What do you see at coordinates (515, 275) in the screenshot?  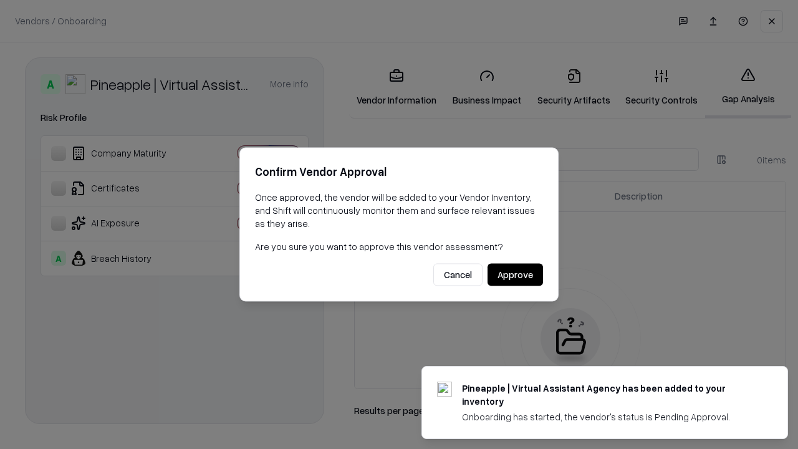 I see `button: Approve` at bounding box center [515, 275].